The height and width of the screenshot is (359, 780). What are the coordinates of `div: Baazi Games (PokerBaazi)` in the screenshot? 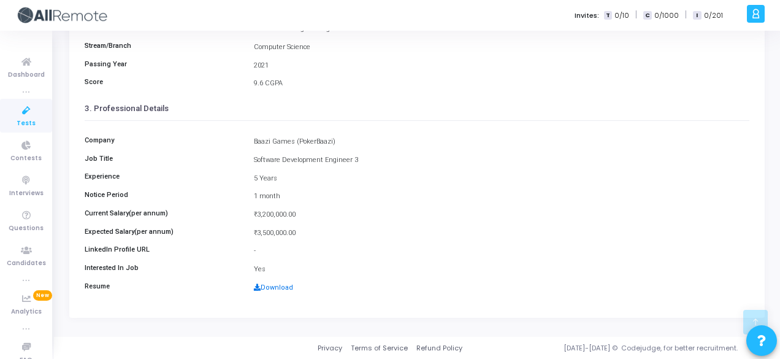 It's located at (502, 142).